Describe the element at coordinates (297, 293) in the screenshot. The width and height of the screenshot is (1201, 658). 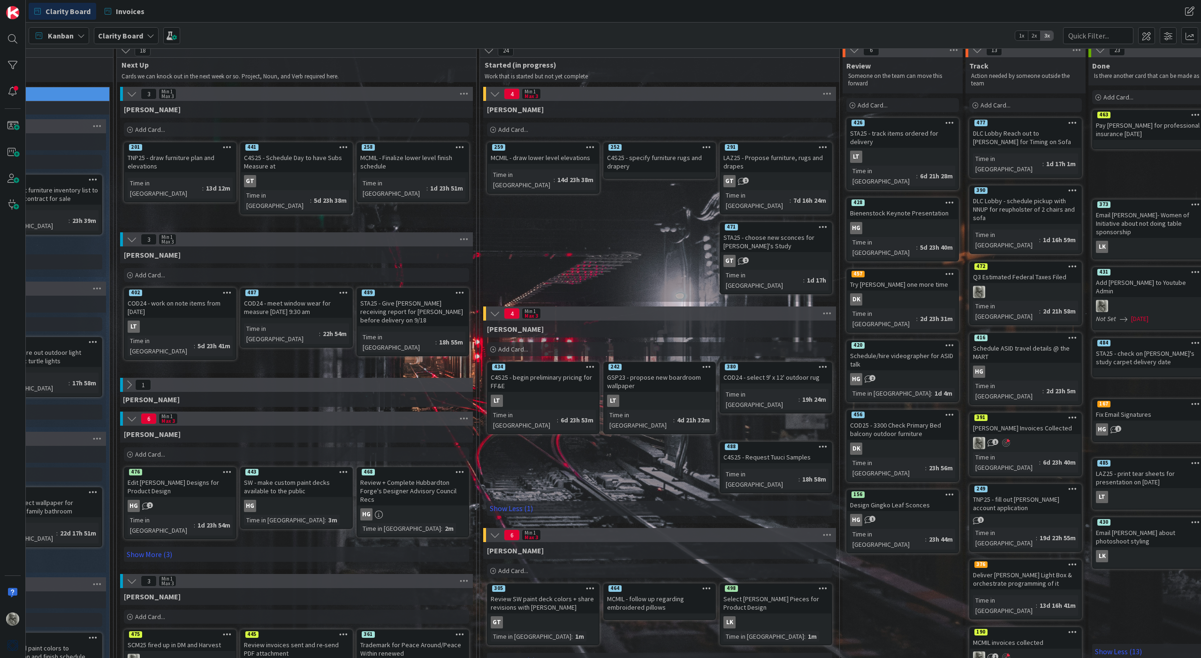
I see `div: 487` at that location.